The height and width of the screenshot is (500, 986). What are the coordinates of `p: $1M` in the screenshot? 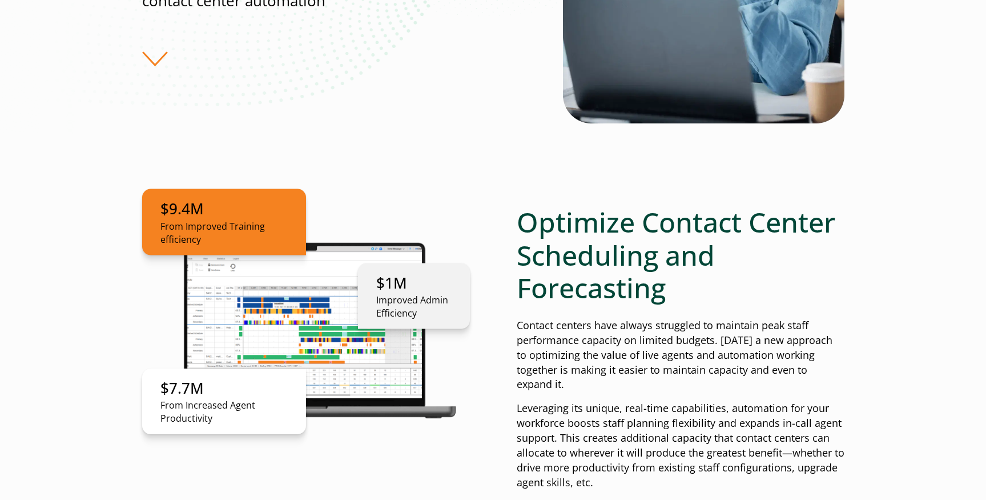 It's located at (413, 282).